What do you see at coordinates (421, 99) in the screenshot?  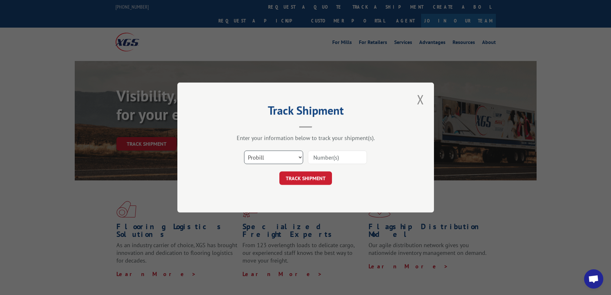 I see `button: Close modal` at bounding box center [421, 99].